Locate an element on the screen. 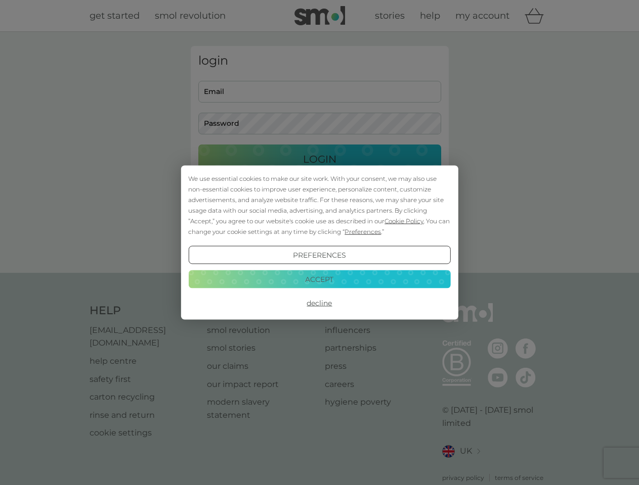  button: Accept is located at coordinates (319, 279).